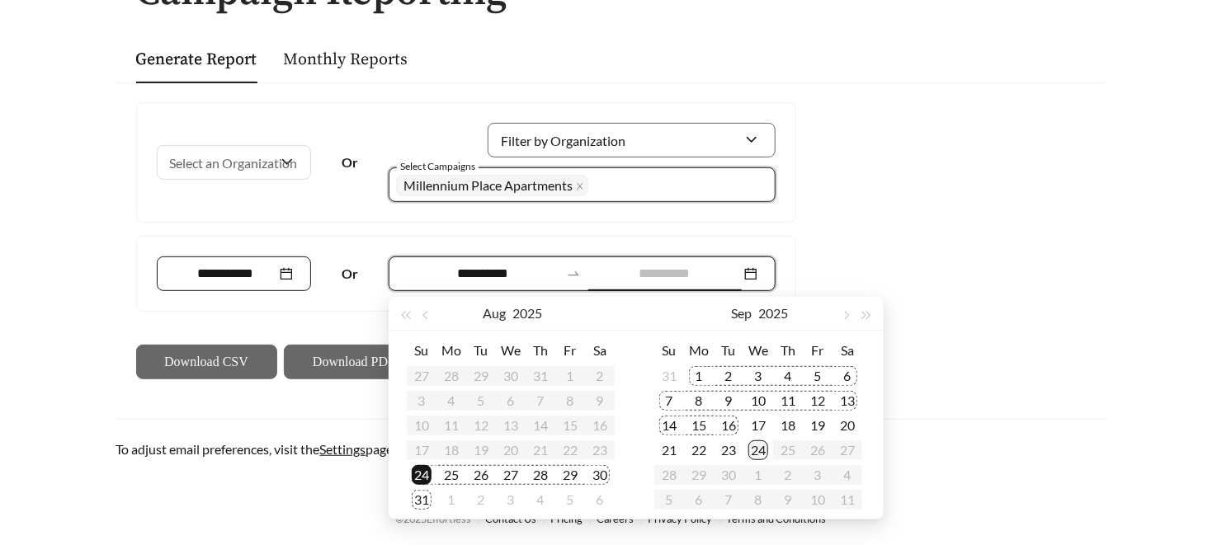  What do you see at coordinates (669, 450) in the screenshot?
I see `td: 2025-09-21` at bounding box center [669, 450].